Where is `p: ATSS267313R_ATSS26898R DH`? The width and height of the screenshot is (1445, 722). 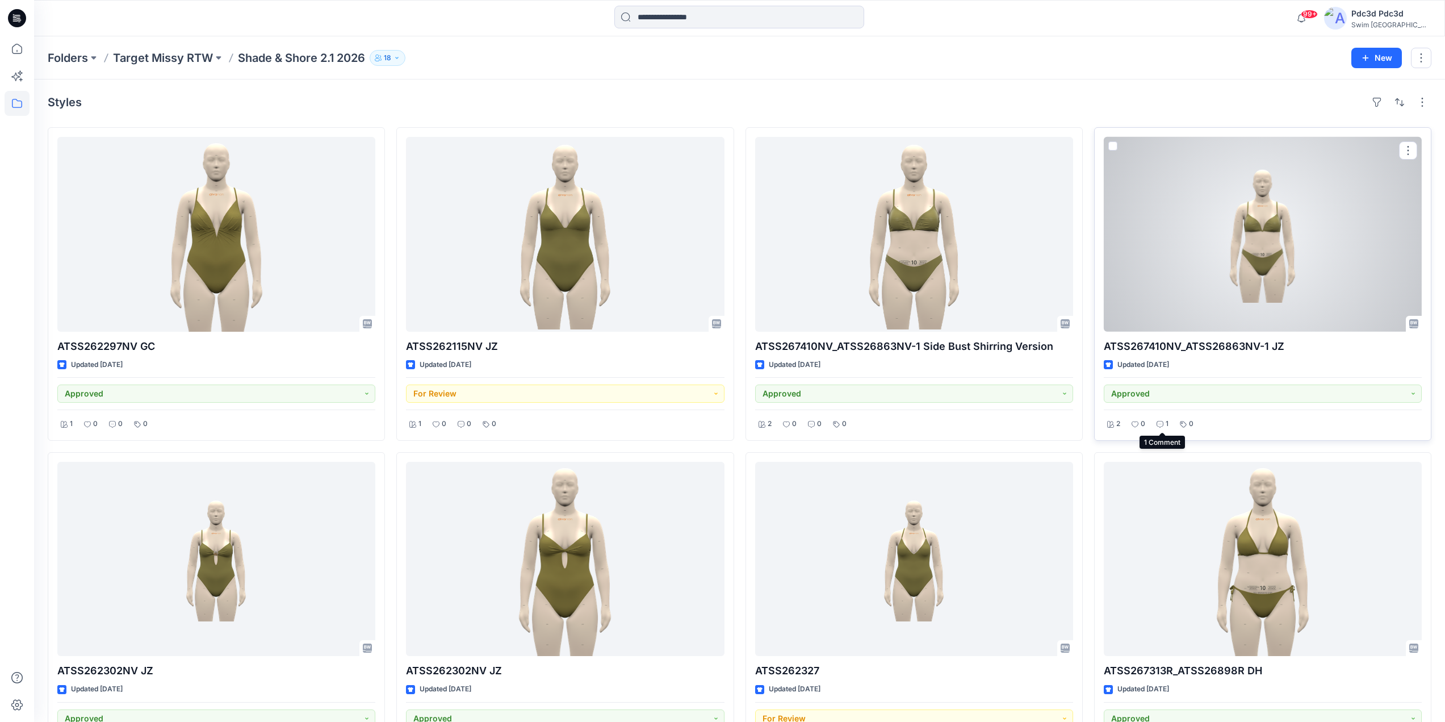
p: ATSS267313R_ATSS26898R DH is located at coordinates (1263, 671).